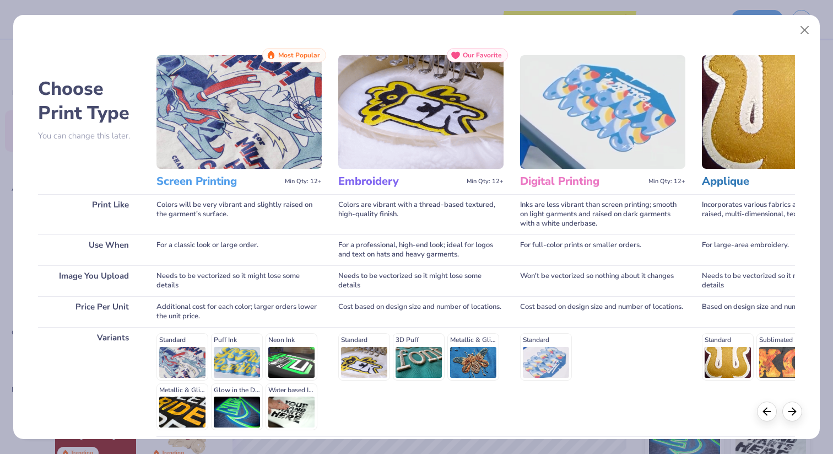  Describe the element at coordinates (239, 214) in the screenshot. I see `div: Colors will be very vibrant and slightly raised on the garment's surface.` at that location.